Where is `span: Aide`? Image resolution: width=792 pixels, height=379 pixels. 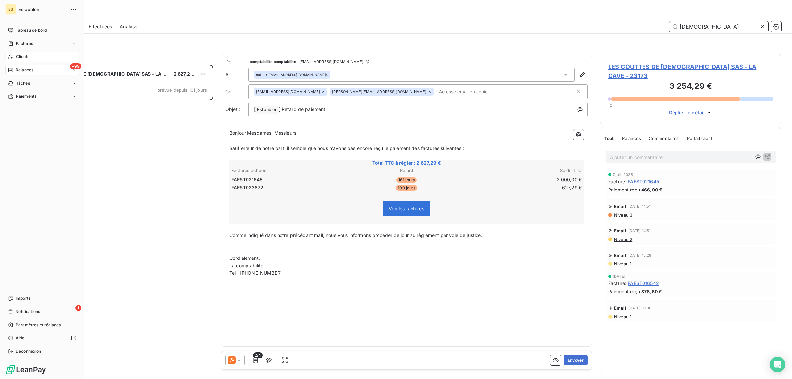 span: Aide is located at coordinates (20, 338).